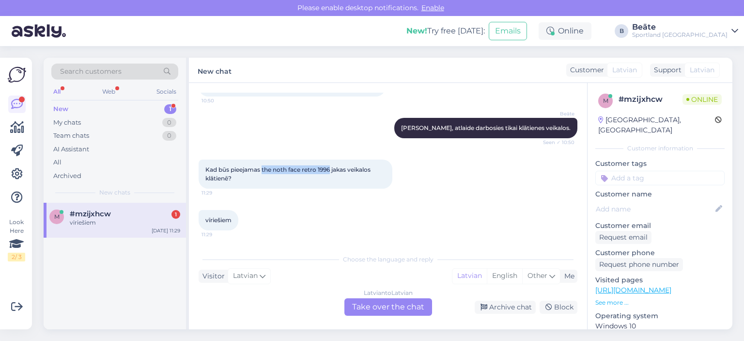  What do you see at coordinates (559, 307) in the screenshot?
I see `div: Block` at bounding box center [559, 307].